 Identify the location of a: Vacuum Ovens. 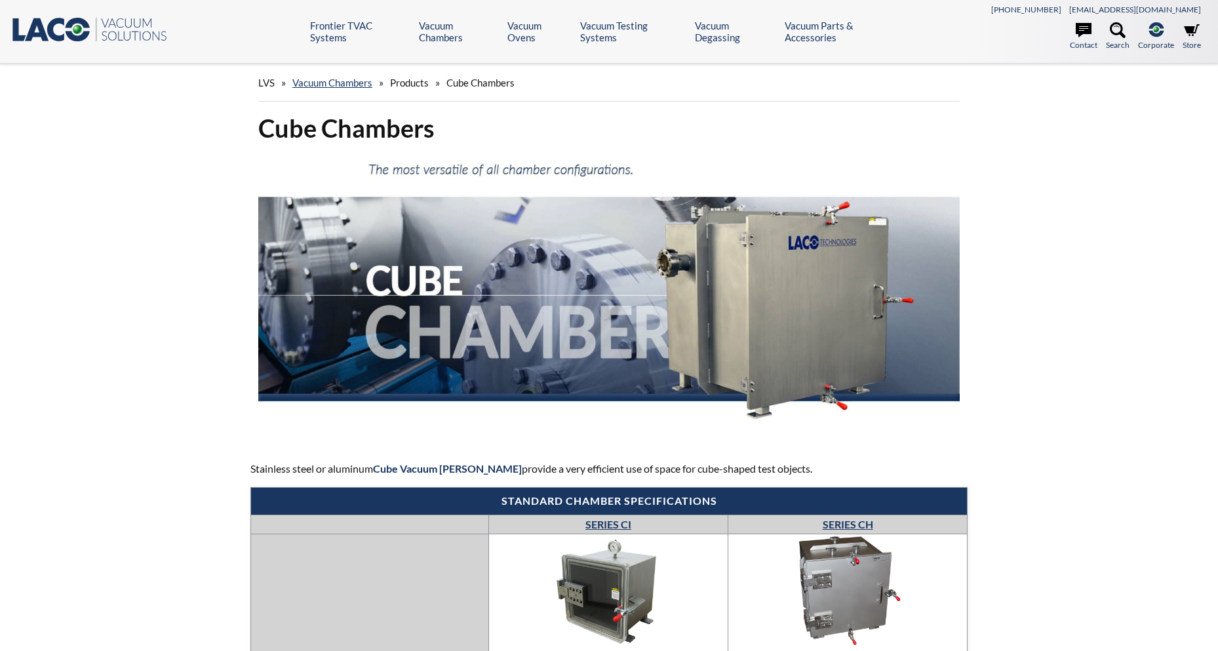
(539, 31).